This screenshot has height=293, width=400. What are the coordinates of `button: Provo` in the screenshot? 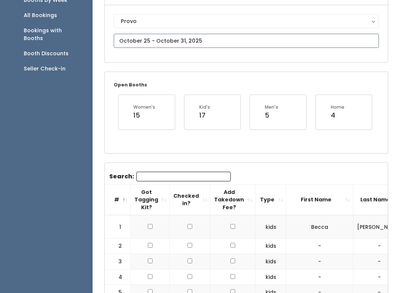 It's located at (247, 21).